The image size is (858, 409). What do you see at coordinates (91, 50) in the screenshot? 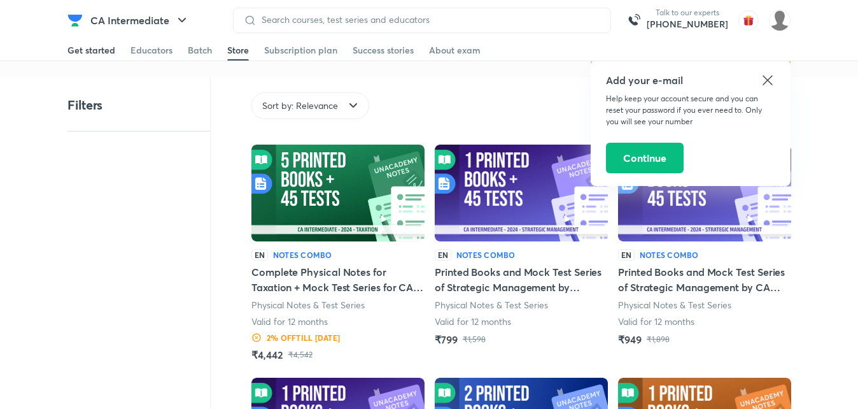
I see `a: Get started` at bounding box center [91, 50].